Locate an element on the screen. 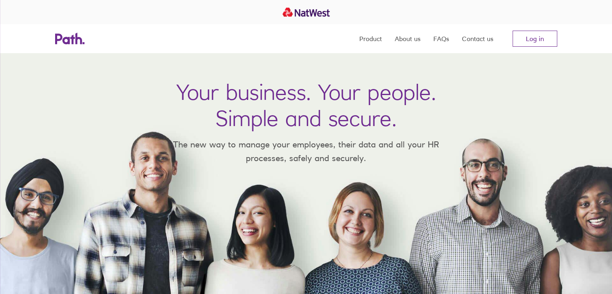 Image resolution: width=612 pixels, height=294 pixels. h1: Your business. Your people. Simple and secure. is located at coordinates (306, 105).